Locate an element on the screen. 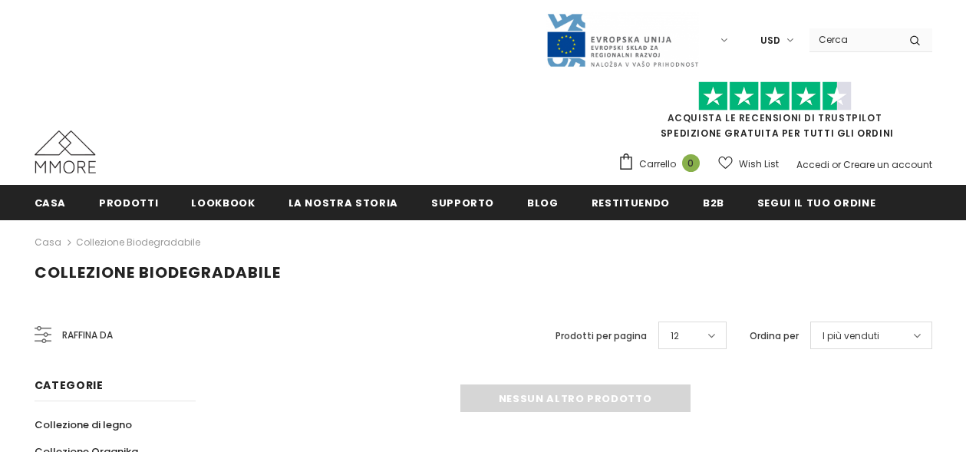  span: or is located at coordinates (836, 164).